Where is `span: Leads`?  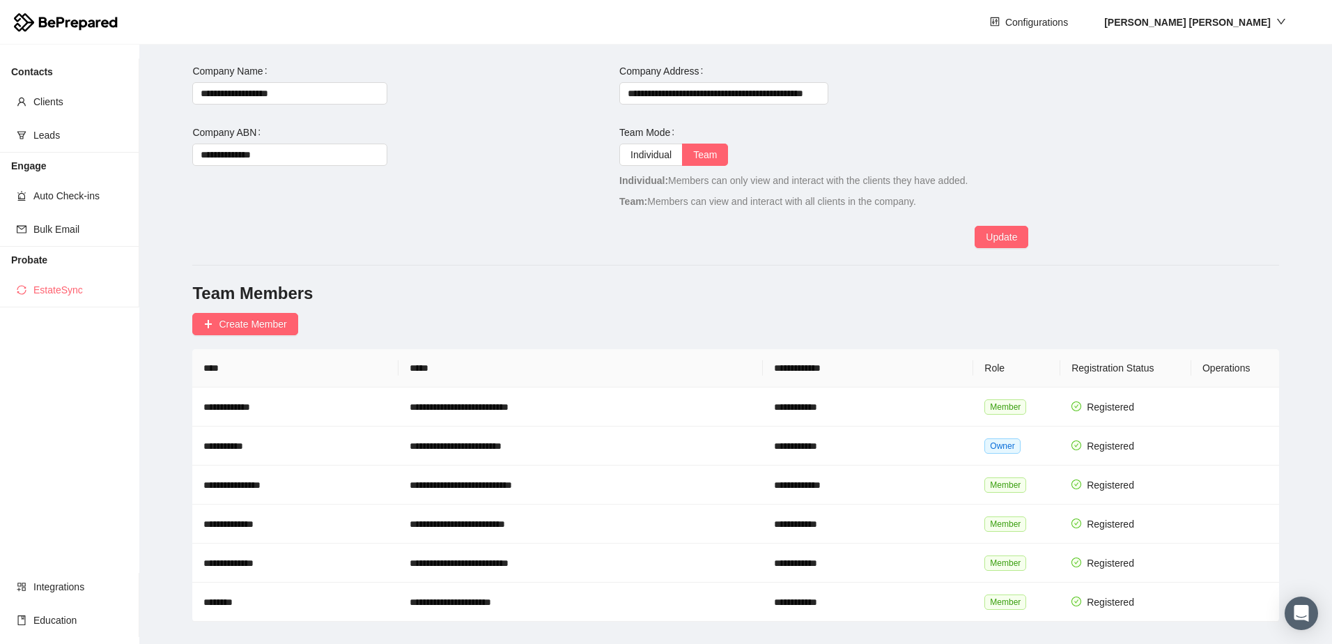 span: Leads is located at coordinates (81, 135).